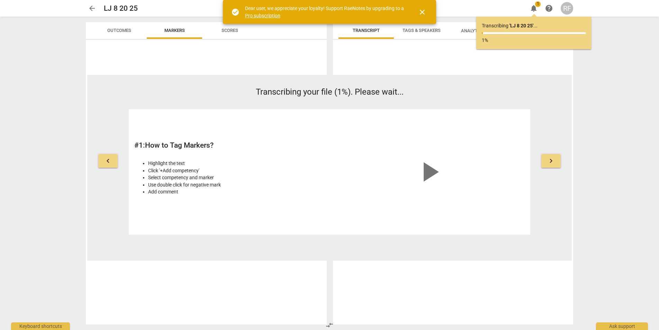 The image size is (659, 330). What do you see at coordinates (325, 12) in the screenshot?
I see `div: Dear user, we appreciate your loyalty! Support RaeNotes by upgrading to a` at bounding box center [325, 12].